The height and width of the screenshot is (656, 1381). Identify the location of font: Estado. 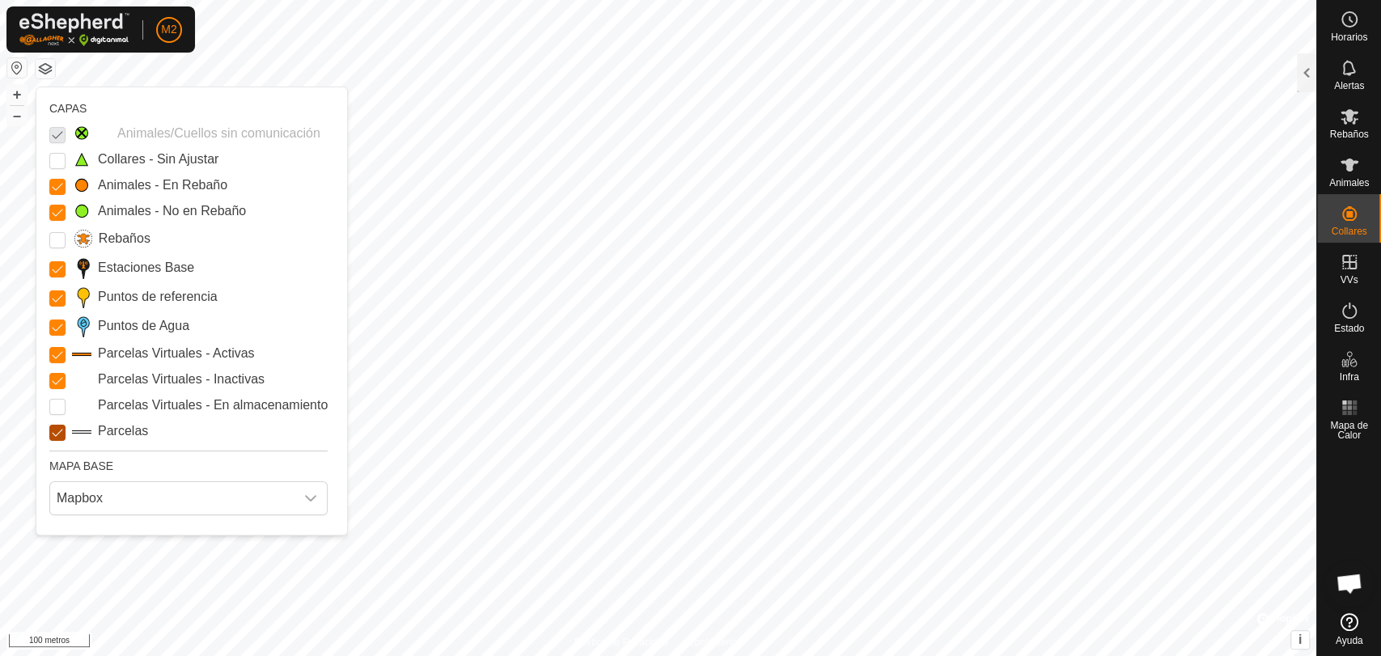
(1348, 328).